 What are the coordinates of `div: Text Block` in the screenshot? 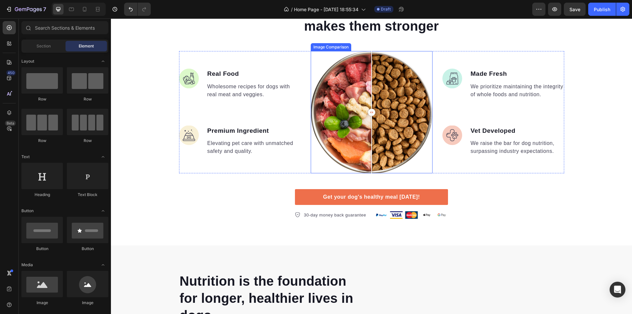 It's located at (88, 194).